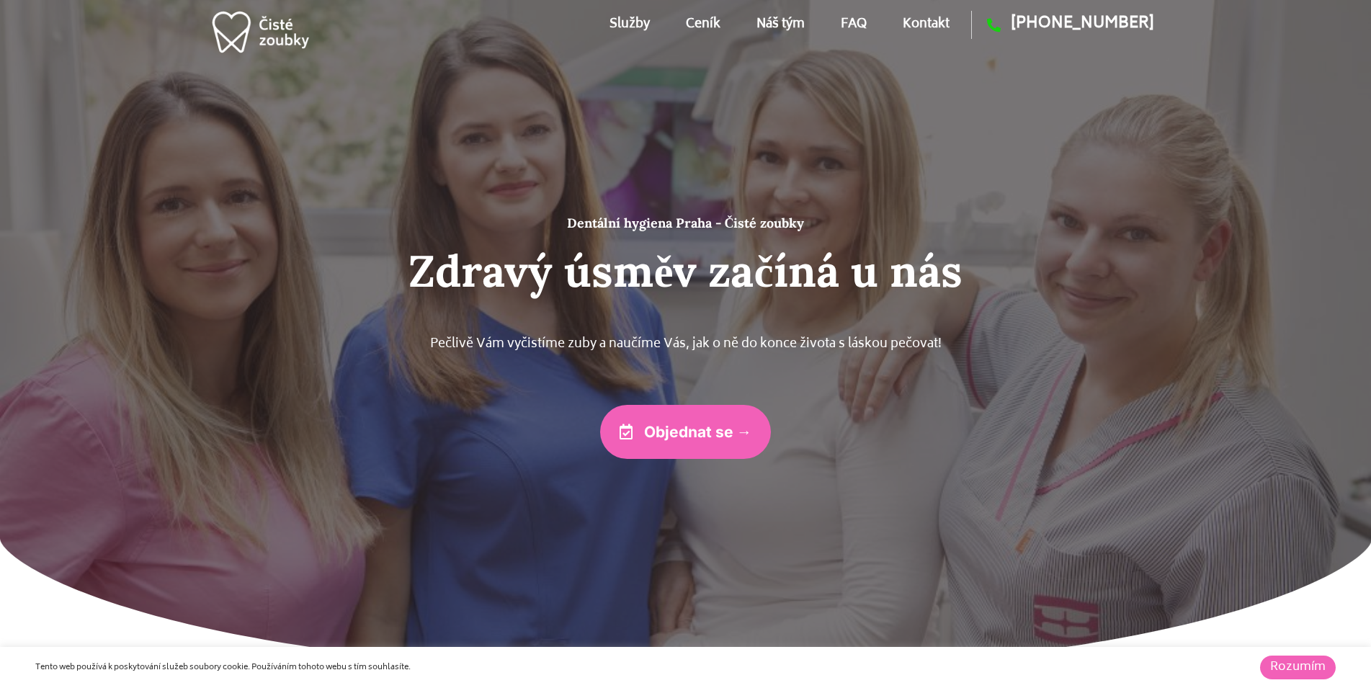 The height and width of the screenshot is (688, 1371). What do you see at coordinates (260, 32) in the screenshot?
I see `img: dentální hygiena v praze` at bounding box center [260, 32].